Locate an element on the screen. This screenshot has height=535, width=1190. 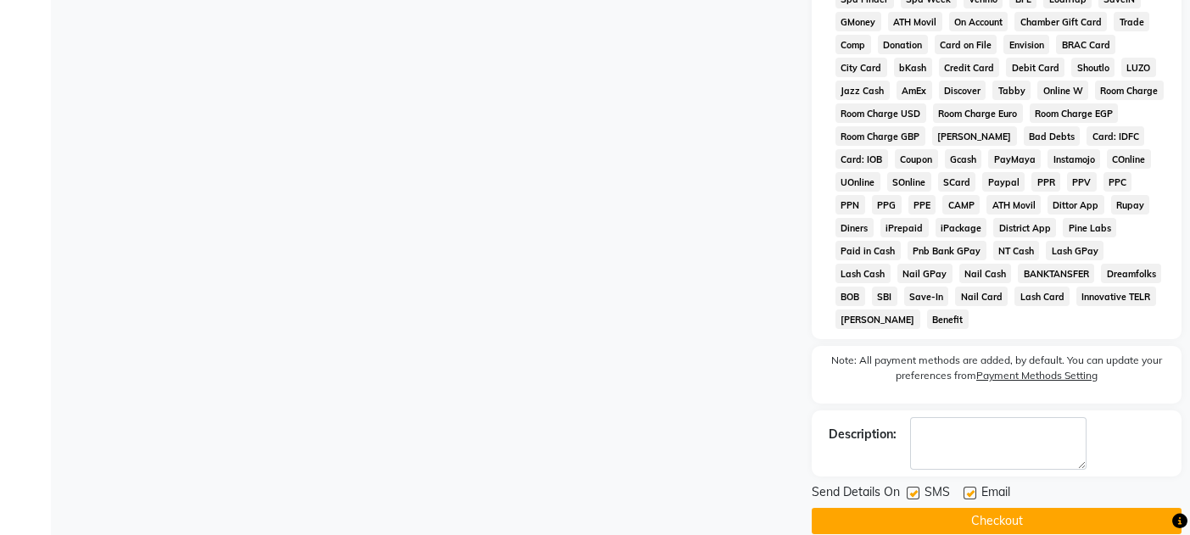
span: Rupay is located at coordinates (1130, 204).